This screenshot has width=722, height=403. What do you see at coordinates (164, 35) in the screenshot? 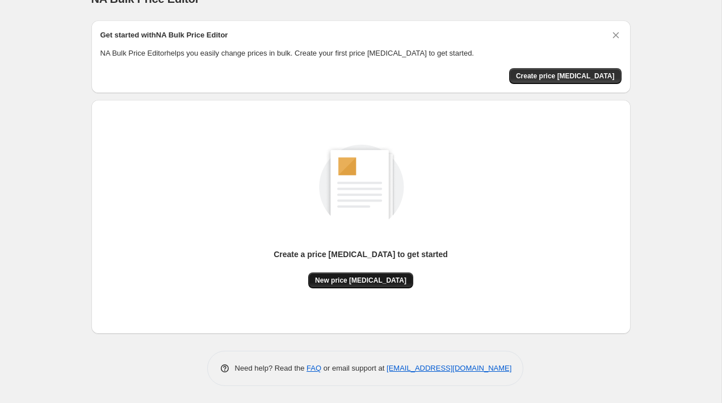
I see `h2: Get started with NA Bulk Price Editor` at bounding box center [164, 35].